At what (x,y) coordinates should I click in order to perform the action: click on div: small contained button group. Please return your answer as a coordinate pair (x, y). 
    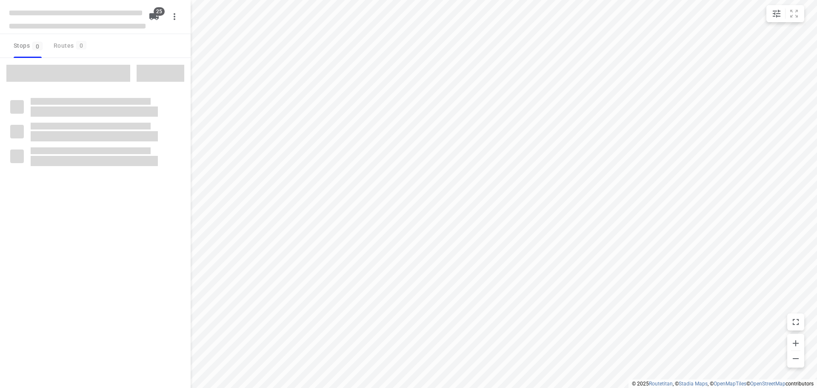
    Looking at the image, I should click on (786, 14).